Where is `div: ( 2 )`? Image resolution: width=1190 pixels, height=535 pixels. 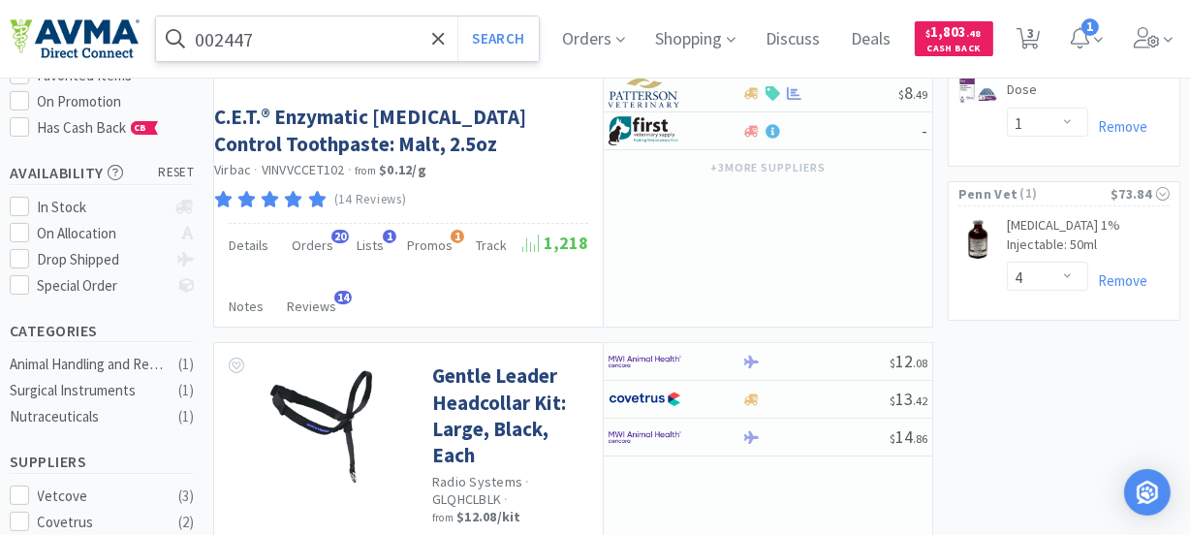 div: ( 2 ) is located at coordinates (186, 522).